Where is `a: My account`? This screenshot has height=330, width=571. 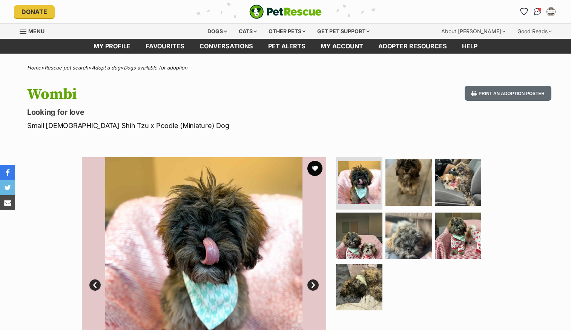 a: My account is located at coordinates (342, 46).